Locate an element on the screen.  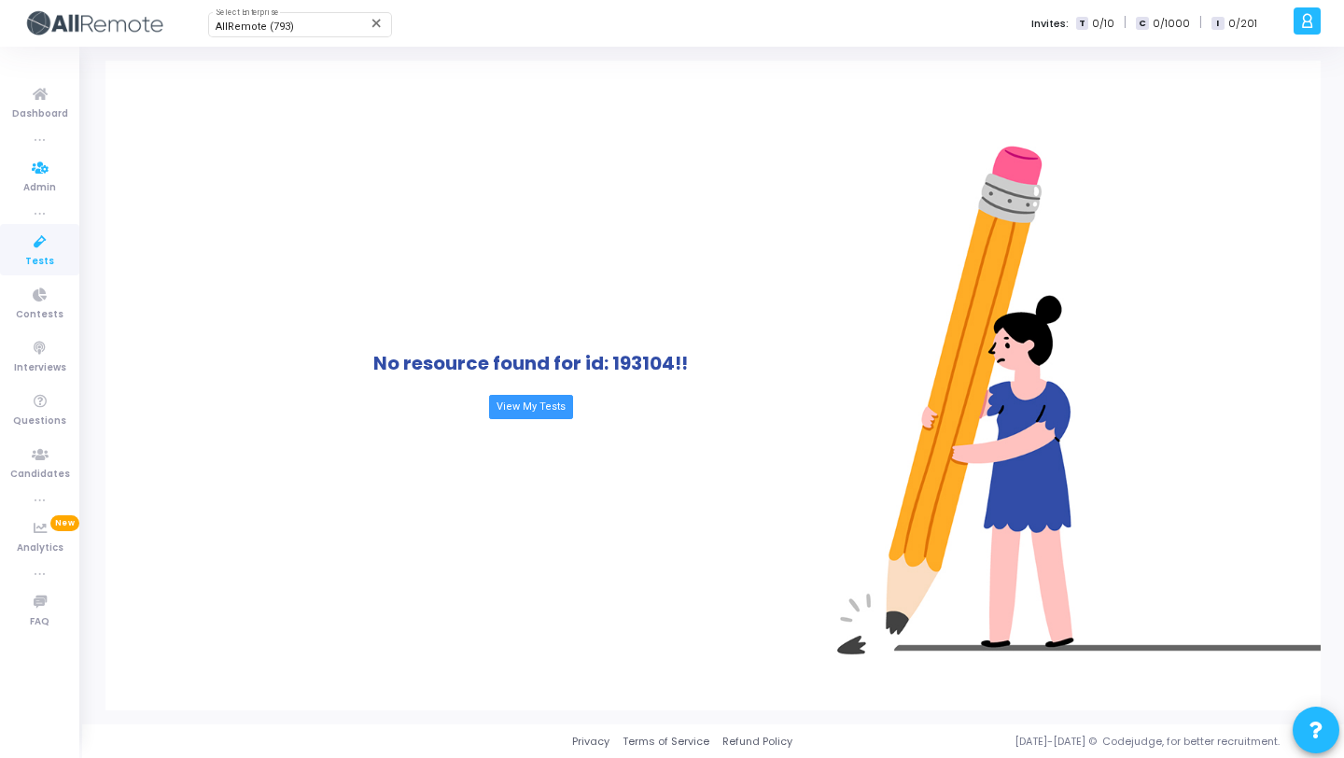
span: T is located at coordinates (1082, 23).